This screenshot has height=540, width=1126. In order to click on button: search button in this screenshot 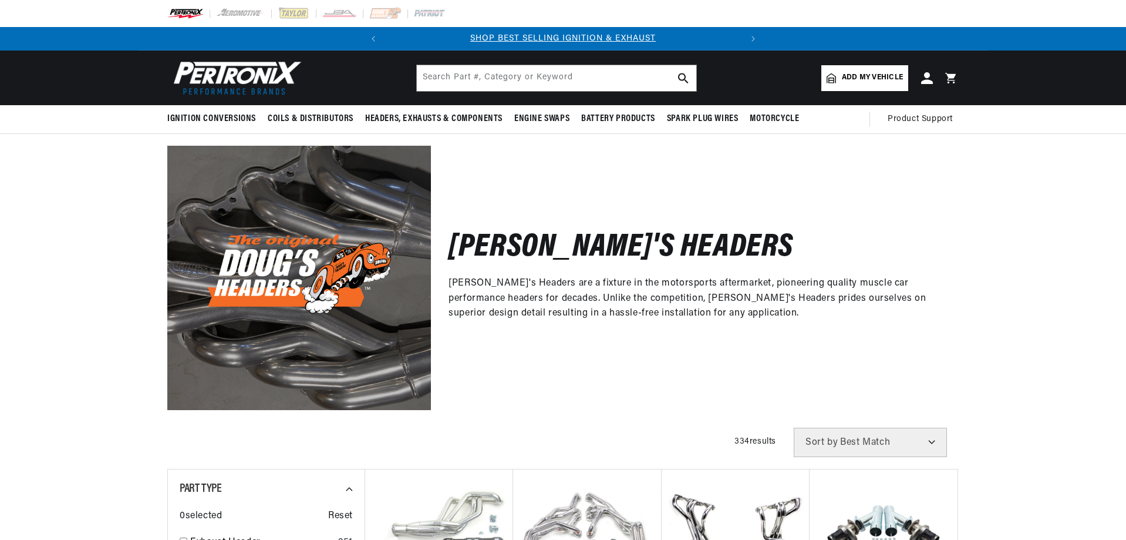, I will do `click(683, 78)`.